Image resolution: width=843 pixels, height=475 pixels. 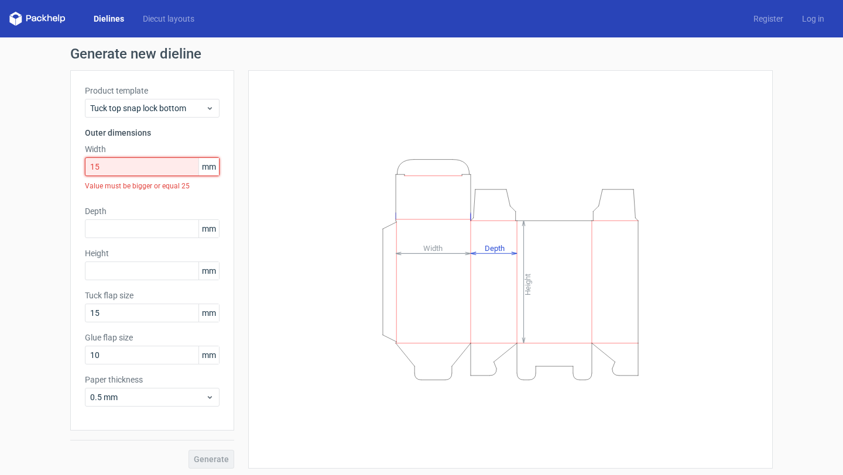 I want to click on span: Tuck top snap lock bottom, so click(x=147, y=108).